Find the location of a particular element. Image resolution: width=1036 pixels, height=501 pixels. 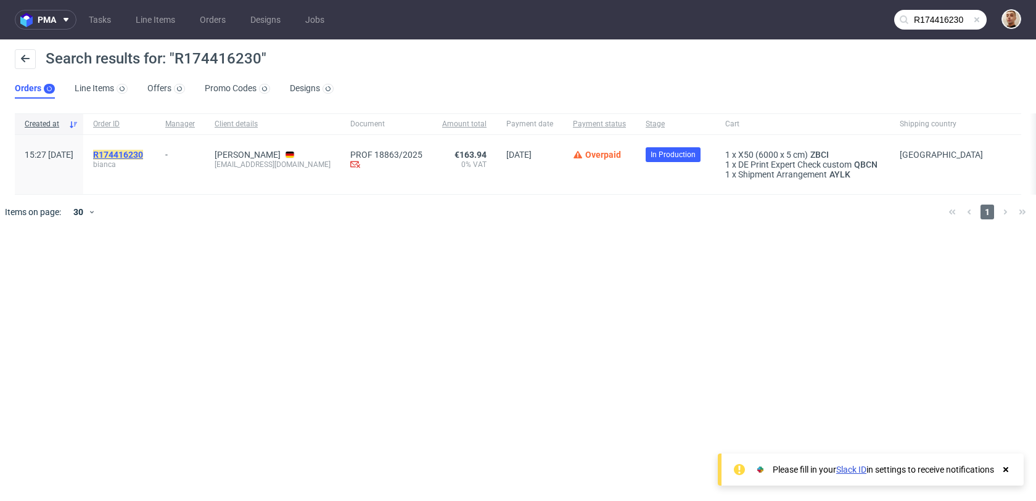

span: 0% VAT is located at coordinates (464, 165).